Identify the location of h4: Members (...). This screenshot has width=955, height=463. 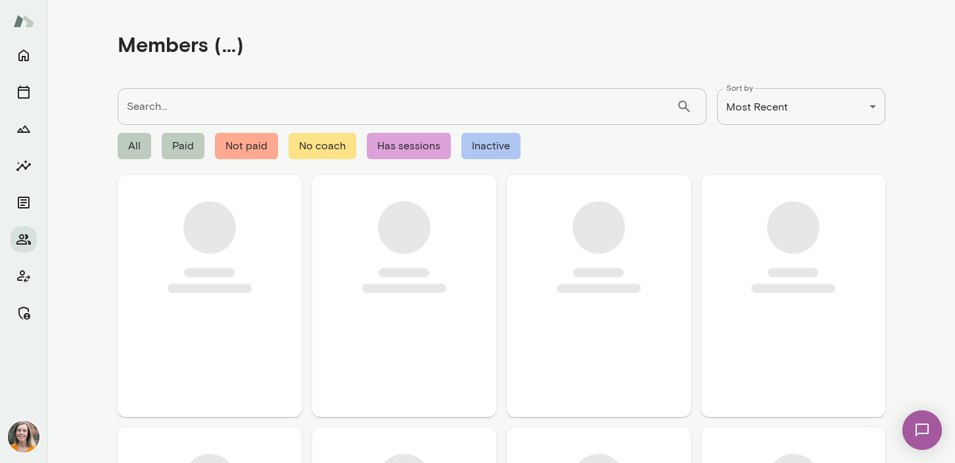
(181, 44).